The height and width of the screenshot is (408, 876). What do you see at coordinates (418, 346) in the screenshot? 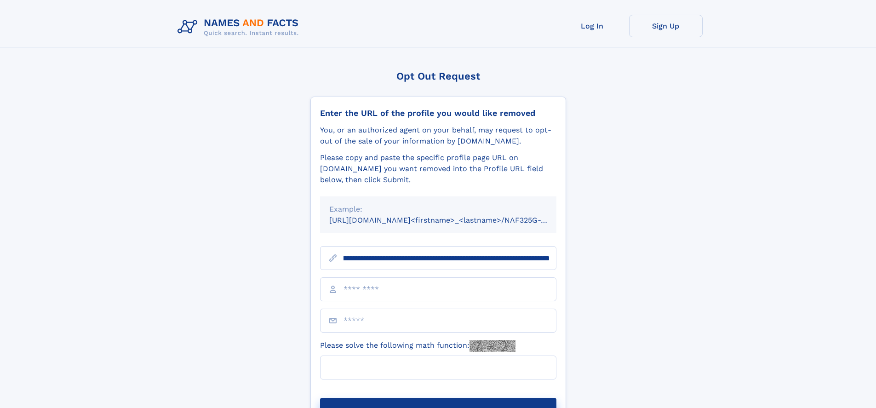
I see `label: Please solve the following math function:` at bounding box center [418, 346].